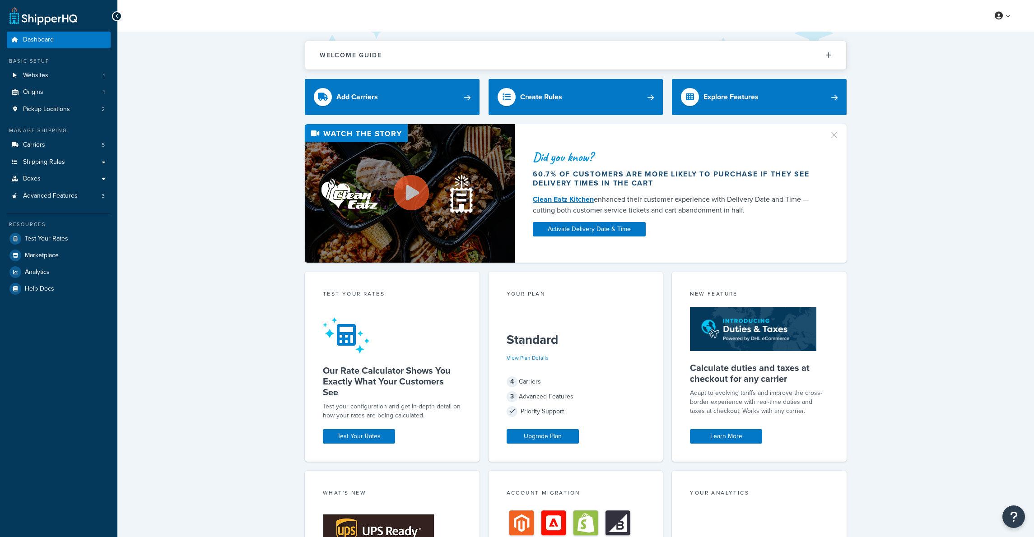 The height and width of the screenshot is (537, 1034). Describe the element at coordinates (512, 382) in the screenshot. I see `span: 4` at that location.